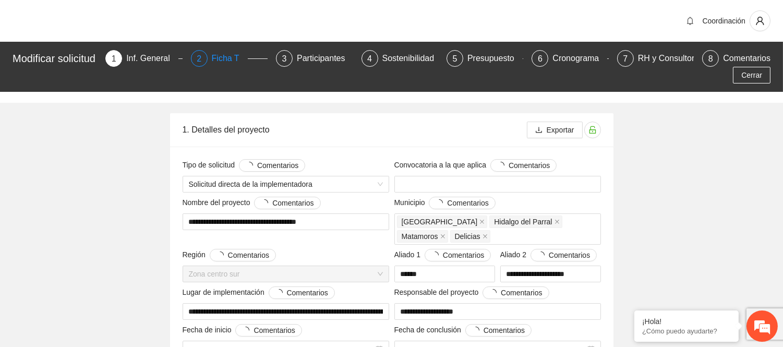 The image size is (783, 347). I want to click on div: 2Ficha T, so click(229, 58).